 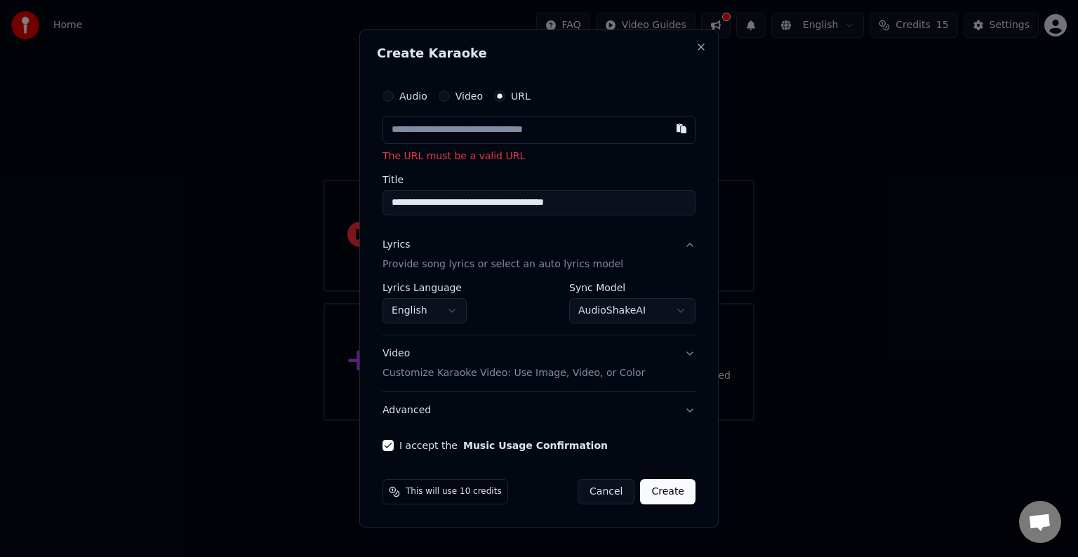 I want to click on label: Lyrics Language, so click(x=424, y=288).